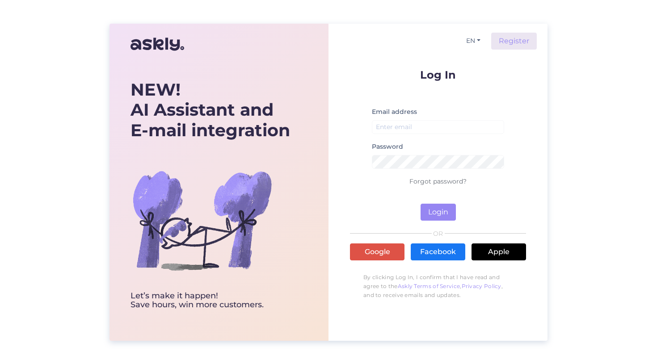 The width and height of the screenshot is (657, 364). Describe the element at coordinates (481, 286) in the screenshot. I see `a: Privacy Policy` at that location.